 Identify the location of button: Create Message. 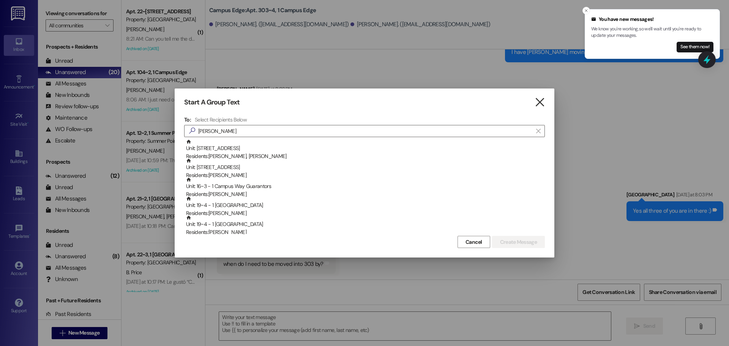
(518, 242).